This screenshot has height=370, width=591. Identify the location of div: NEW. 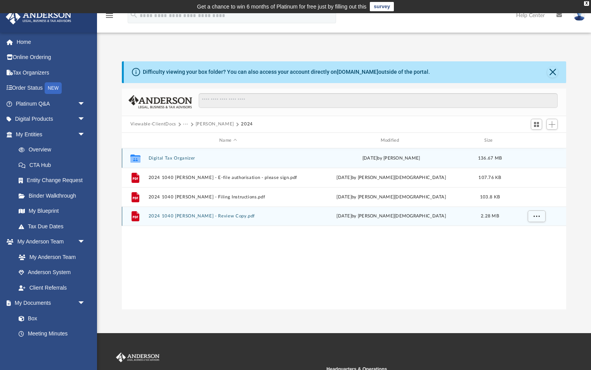
(53, 88).